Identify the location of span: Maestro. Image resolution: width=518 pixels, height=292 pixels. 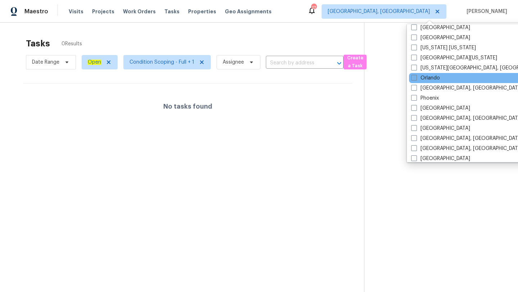
(36, 12).